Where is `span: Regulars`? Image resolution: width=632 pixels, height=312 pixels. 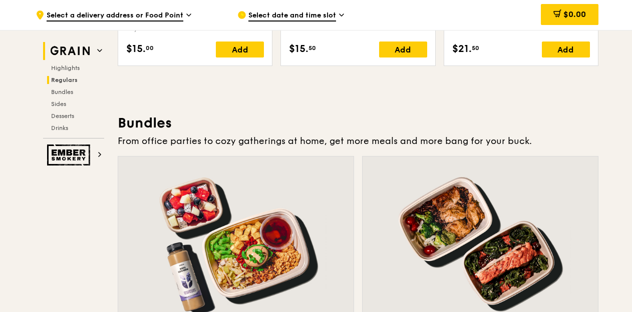
span: Regulars is located at coordinates (64, 80).